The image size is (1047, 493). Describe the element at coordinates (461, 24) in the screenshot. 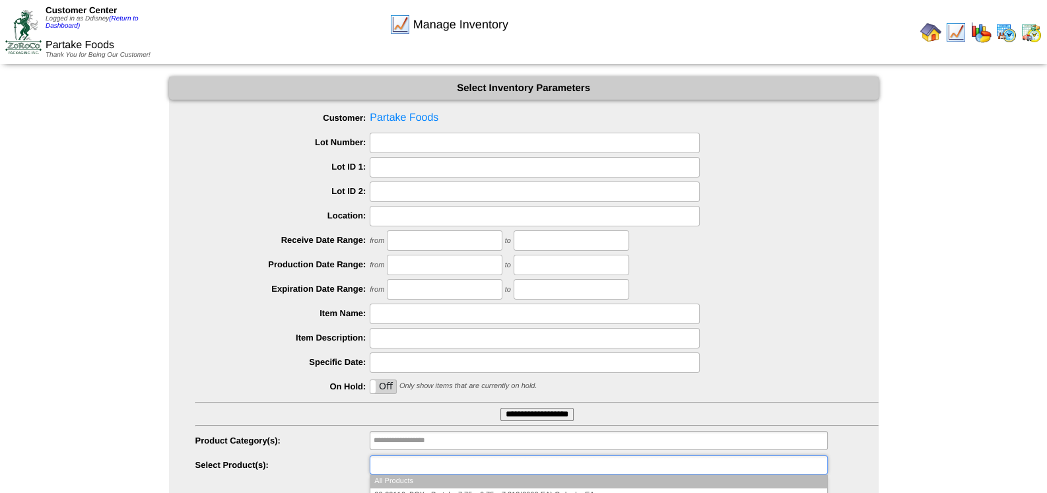

I see `span: Manage Inventory` at that location.